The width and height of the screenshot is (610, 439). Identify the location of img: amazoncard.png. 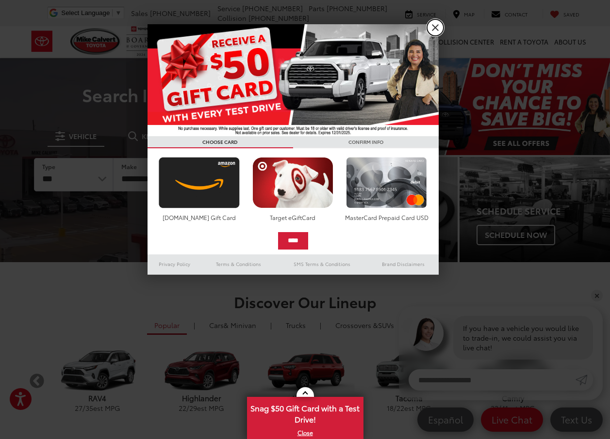
(199, 183).